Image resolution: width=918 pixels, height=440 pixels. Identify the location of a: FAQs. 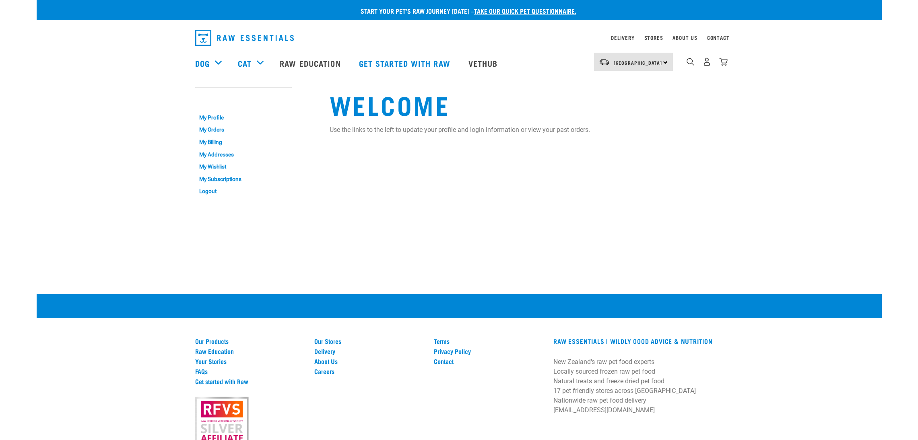
(250, 371).